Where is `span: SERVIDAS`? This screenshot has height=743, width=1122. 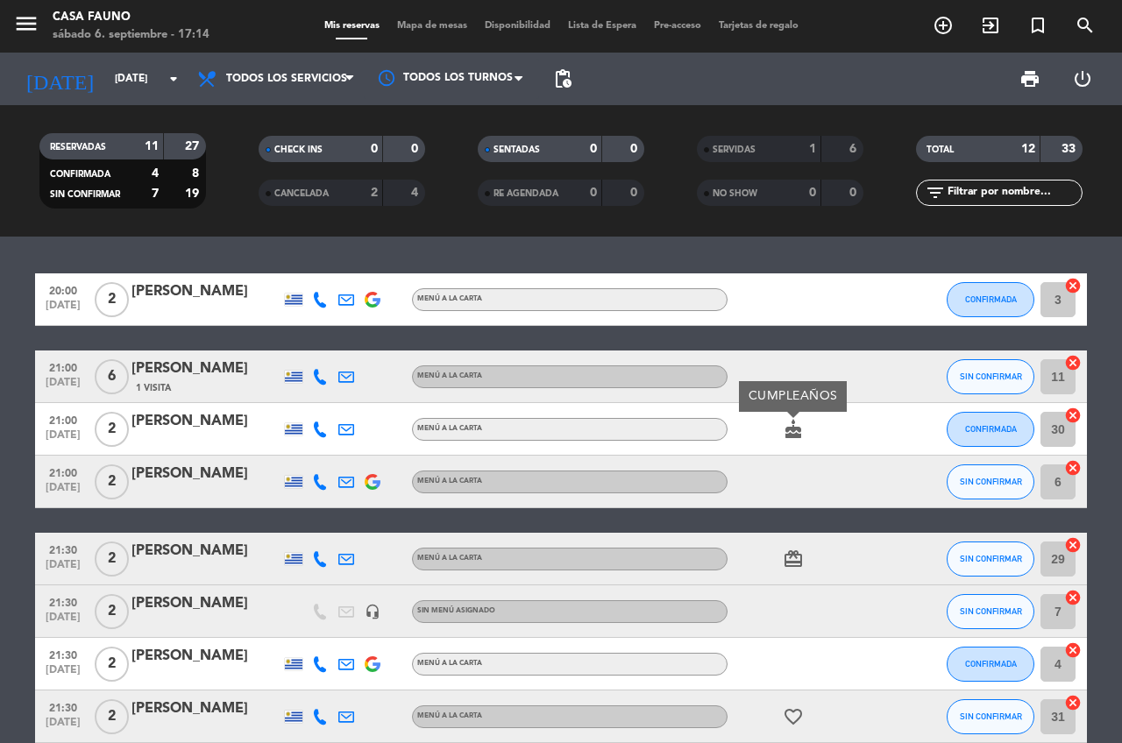 span: SERVIDAS is located at coordinates (733, 150).